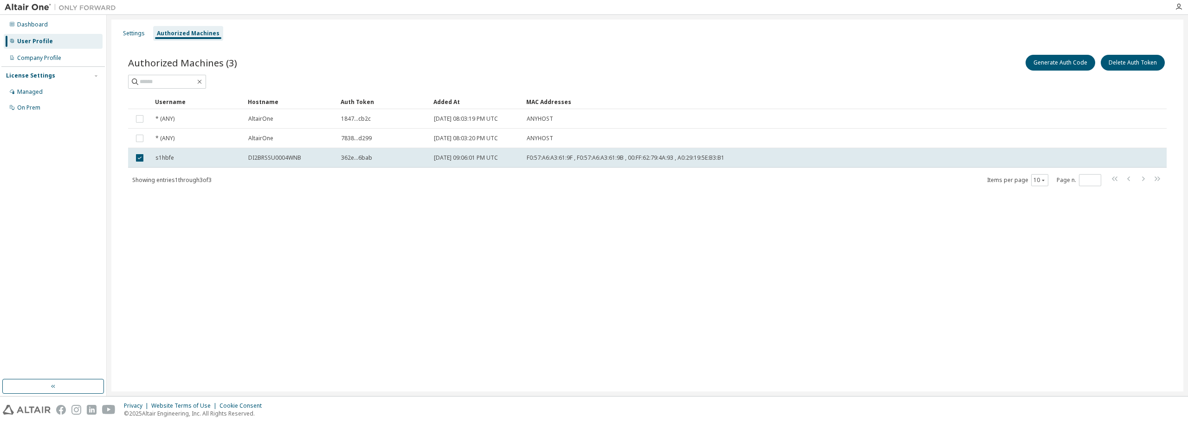 This screenshot has width=1188, height=423. What do you see at coordinates (137, 406) in the screenshot?
I see `div: Privacy` at bounding box center [137, 406].